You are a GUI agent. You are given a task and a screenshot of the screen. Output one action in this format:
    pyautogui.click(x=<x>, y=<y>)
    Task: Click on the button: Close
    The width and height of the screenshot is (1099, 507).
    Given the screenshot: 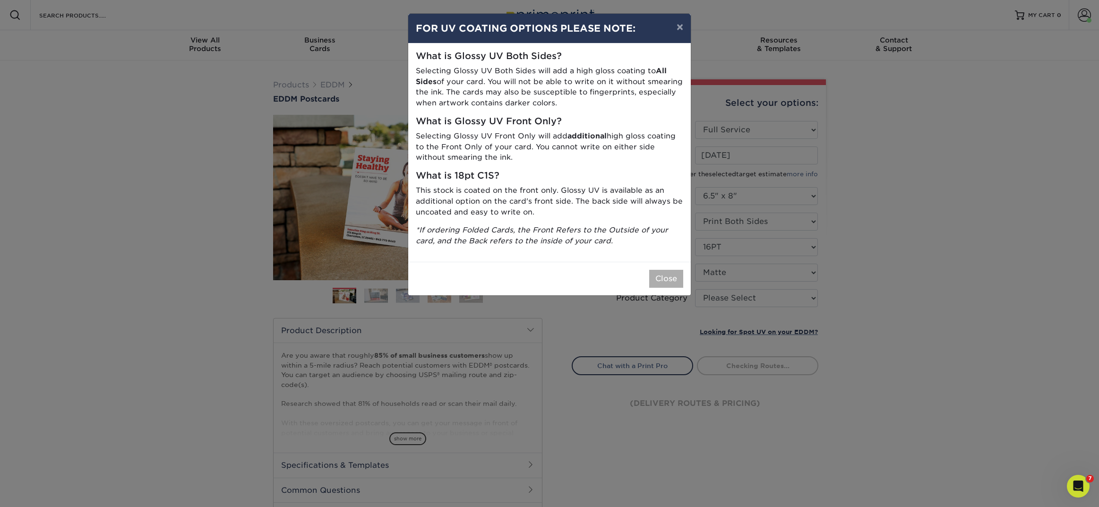 What is the action you would take?
    pyautogui.click(x=666, y=279)
    